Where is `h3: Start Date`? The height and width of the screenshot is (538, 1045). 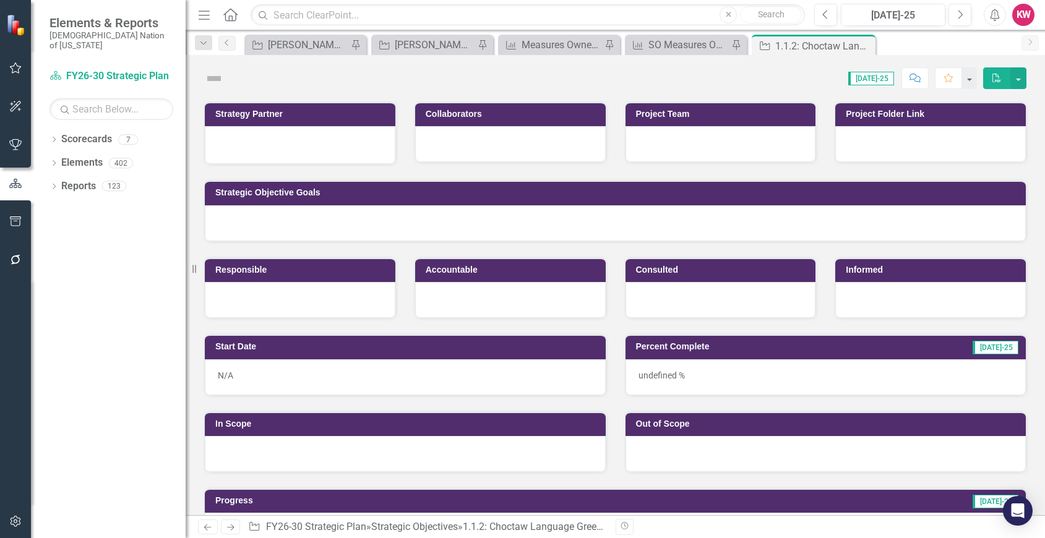 h3: Start Date is located at coordinates (407, 346).